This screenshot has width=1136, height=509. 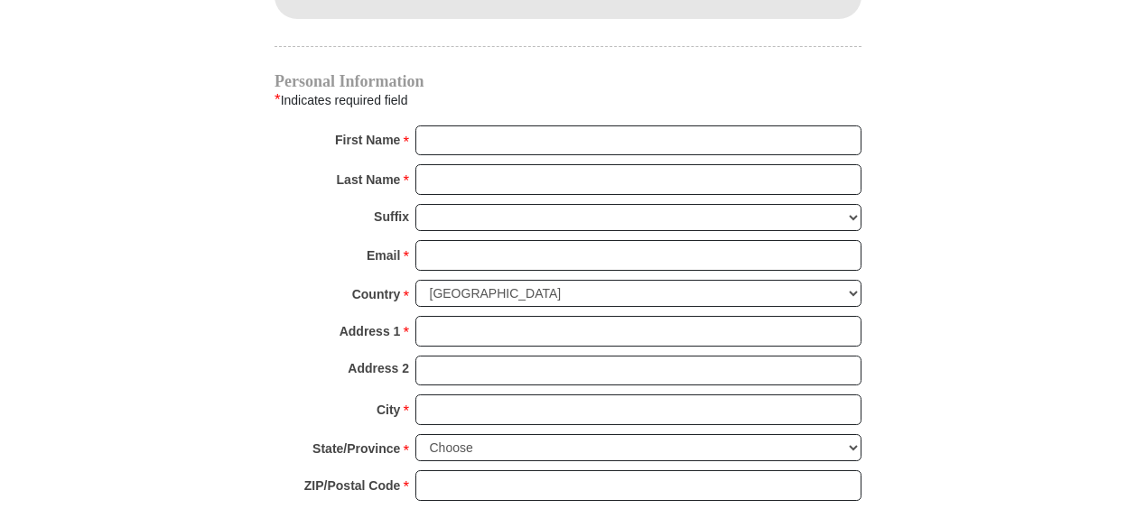 What do you see at coordinates (368, 140) in the screenshot?
I see `strong: First Name` at bounding box center [368, 140].